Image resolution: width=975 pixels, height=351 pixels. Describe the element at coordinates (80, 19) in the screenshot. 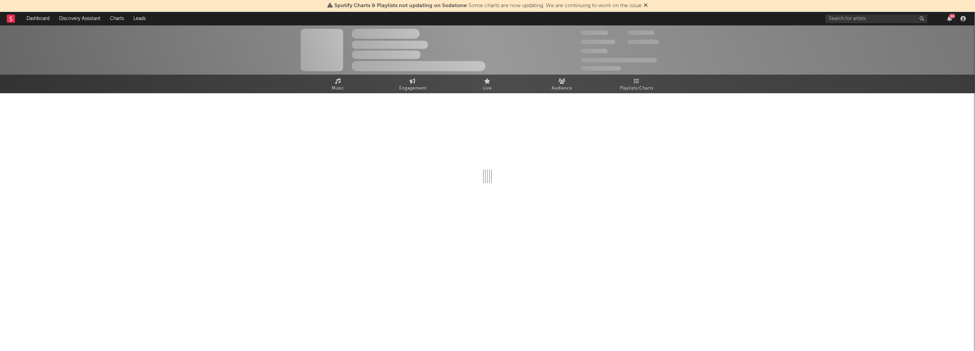

I see `a: Discovery Assistant` at that location.